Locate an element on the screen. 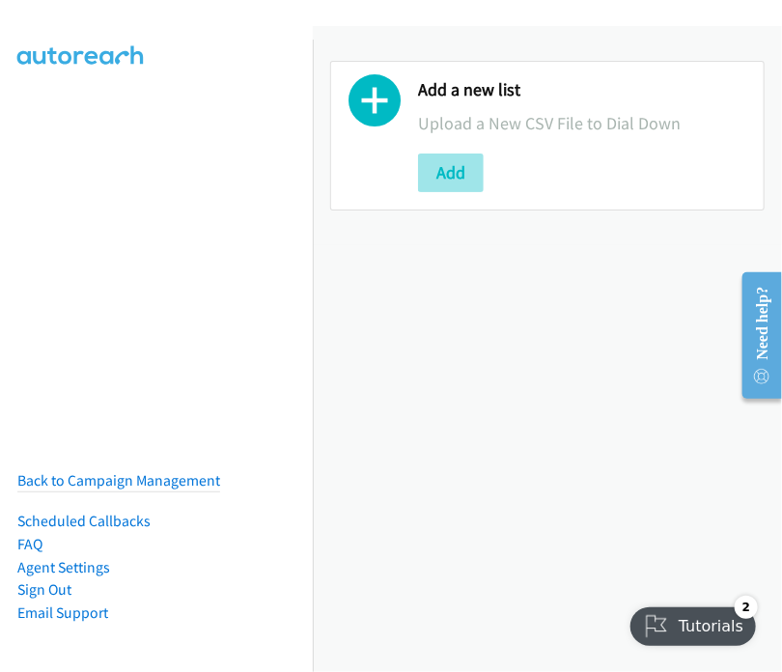  h2: Add a new list is located at coordinates (582, 90).